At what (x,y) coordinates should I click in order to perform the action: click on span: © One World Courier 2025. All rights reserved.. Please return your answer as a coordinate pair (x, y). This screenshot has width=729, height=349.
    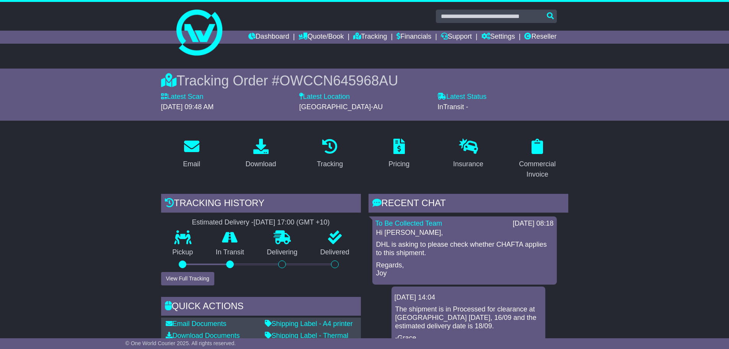
    Looking at the image, I should click on (181, 343).